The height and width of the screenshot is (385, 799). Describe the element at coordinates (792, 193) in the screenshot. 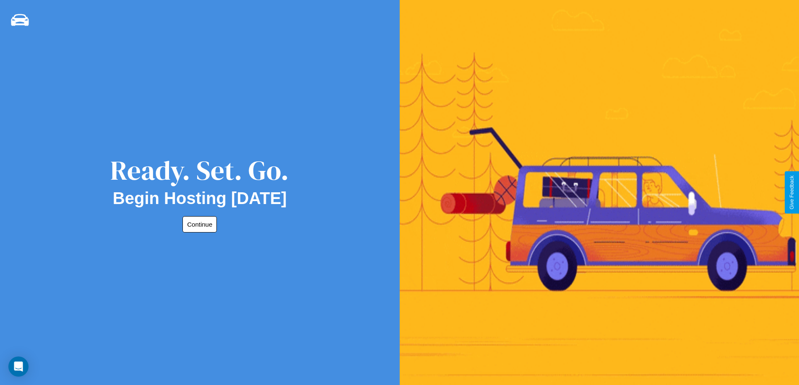

I see `div: Give Feedback` at that location.